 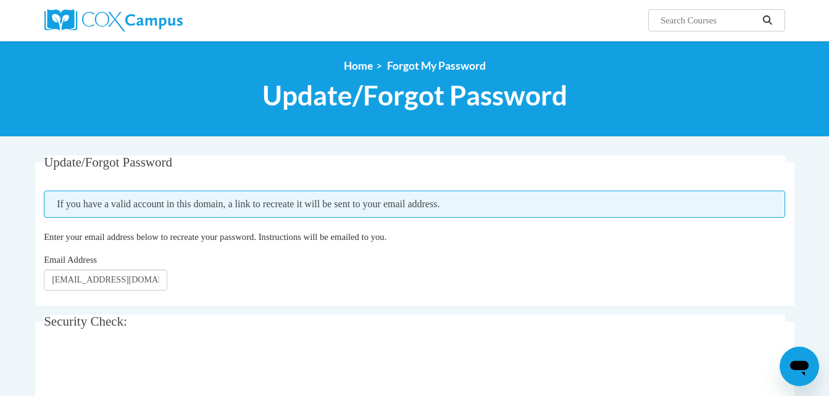 I want to click on span: If you have a valid account in this domain, a link to recreate it will be sent to your email addr..., so click(x=414, y=204).